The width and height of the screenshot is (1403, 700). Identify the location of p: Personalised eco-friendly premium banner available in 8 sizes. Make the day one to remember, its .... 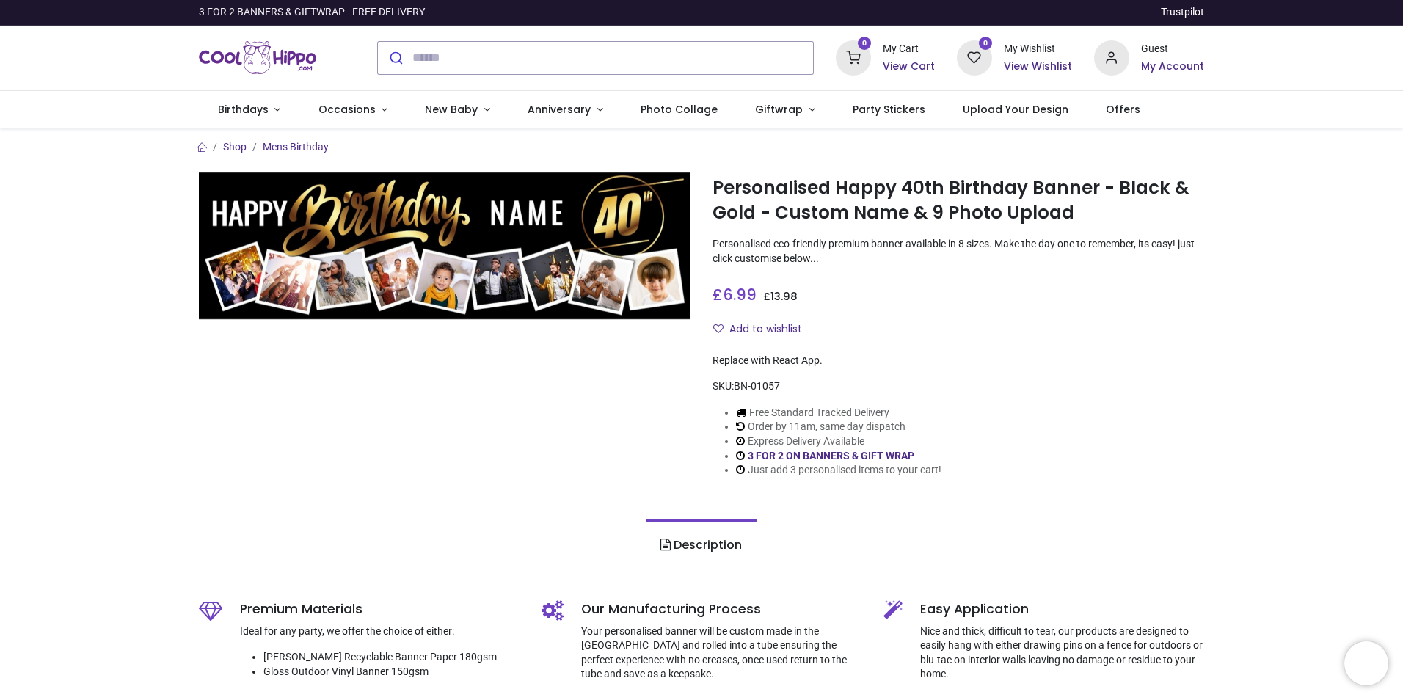
(958, 251).